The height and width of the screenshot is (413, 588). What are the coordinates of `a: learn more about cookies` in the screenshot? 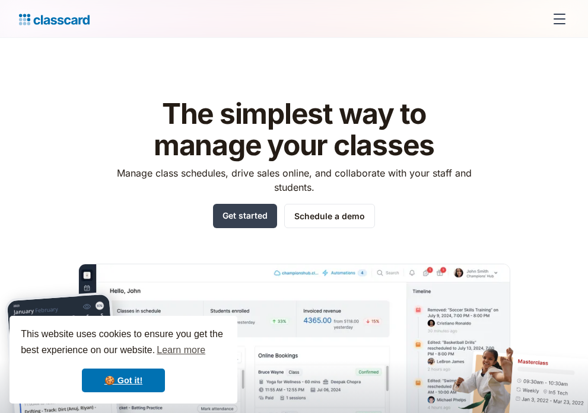 It's located at (181, 351).